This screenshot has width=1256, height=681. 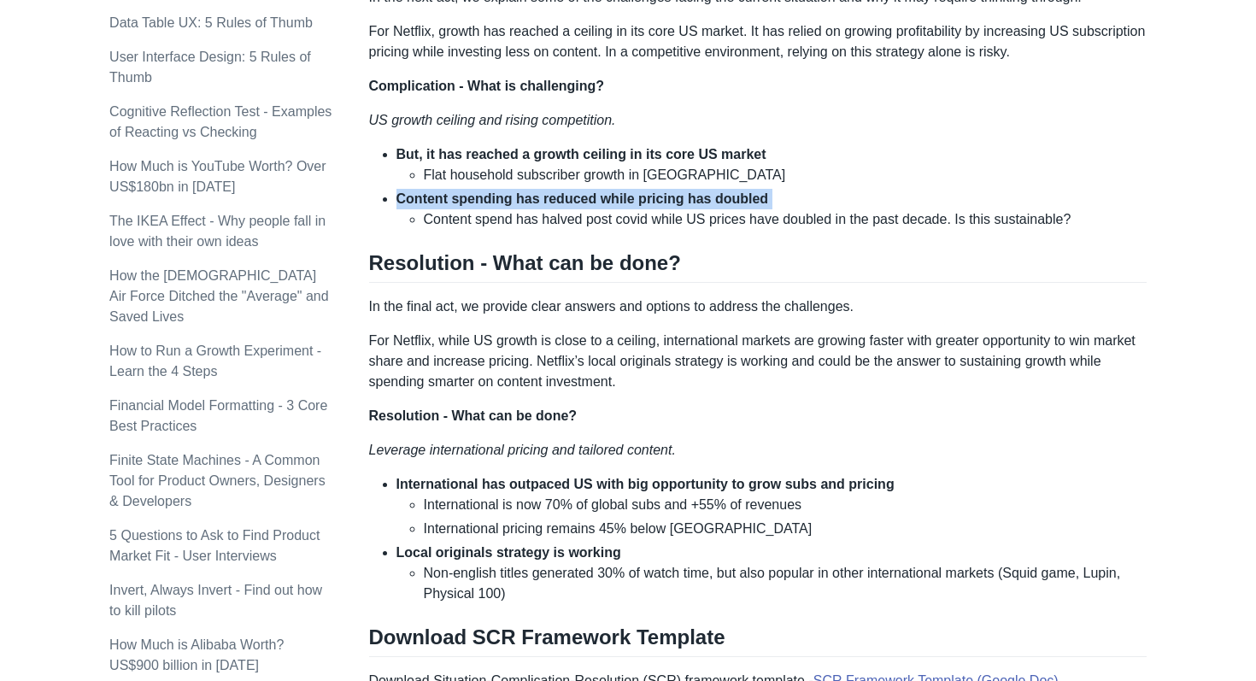 What do you see at coordinates (211, 22) in the screenshot?
I see `a: Data Table UX: 5 Rules of Thumb` at bounding box center [211, 22].